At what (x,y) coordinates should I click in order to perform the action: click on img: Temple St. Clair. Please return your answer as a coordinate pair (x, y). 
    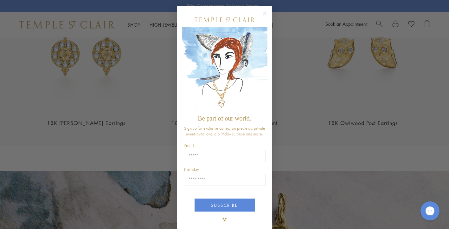
    Looking at the image, I should click on (225, 20).